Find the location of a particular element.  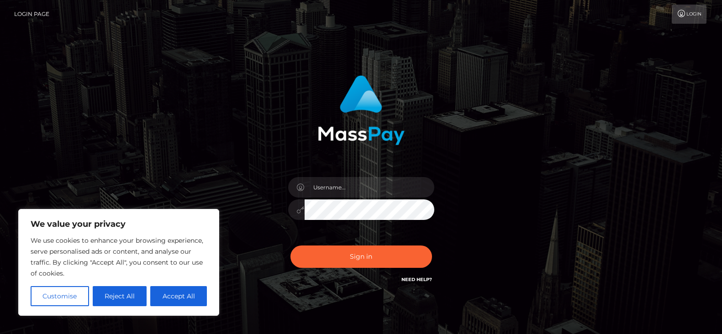

button: Accept All is located at coordinates (179, 296).